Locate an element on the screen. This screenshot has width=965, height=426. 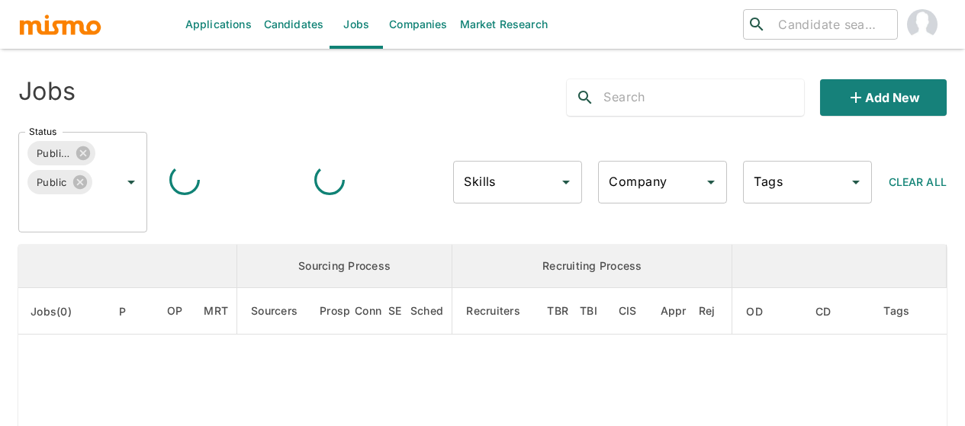
th: To Be Interviewed is located at coordinates (589, 311).